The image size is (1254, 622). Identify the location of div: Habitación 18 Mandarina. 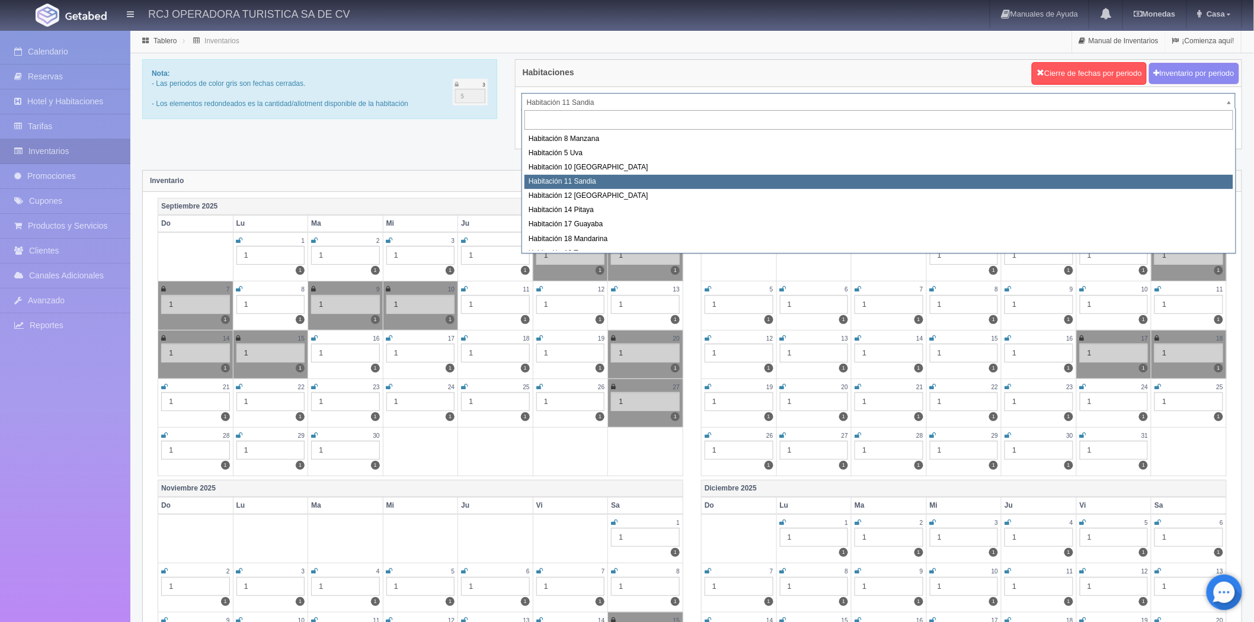
(879, 239).